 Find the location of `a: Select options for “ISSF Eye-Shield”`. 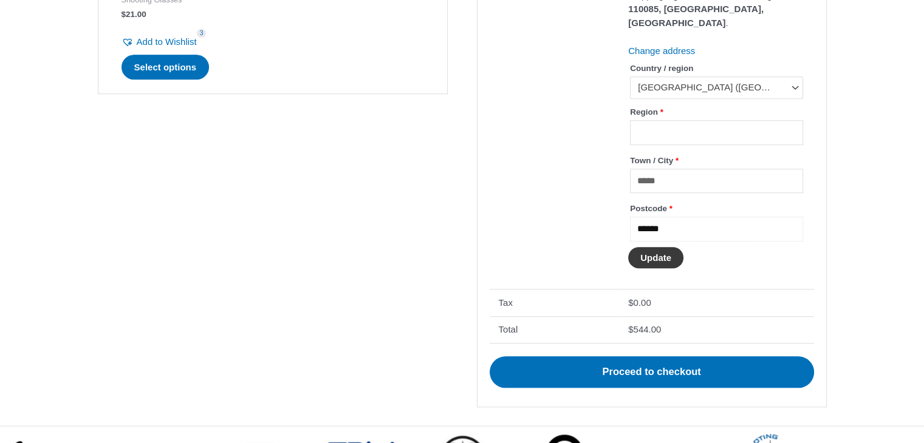

a: Select options for “ISSF Eye-Shield” is located at coordinates (165, 67).